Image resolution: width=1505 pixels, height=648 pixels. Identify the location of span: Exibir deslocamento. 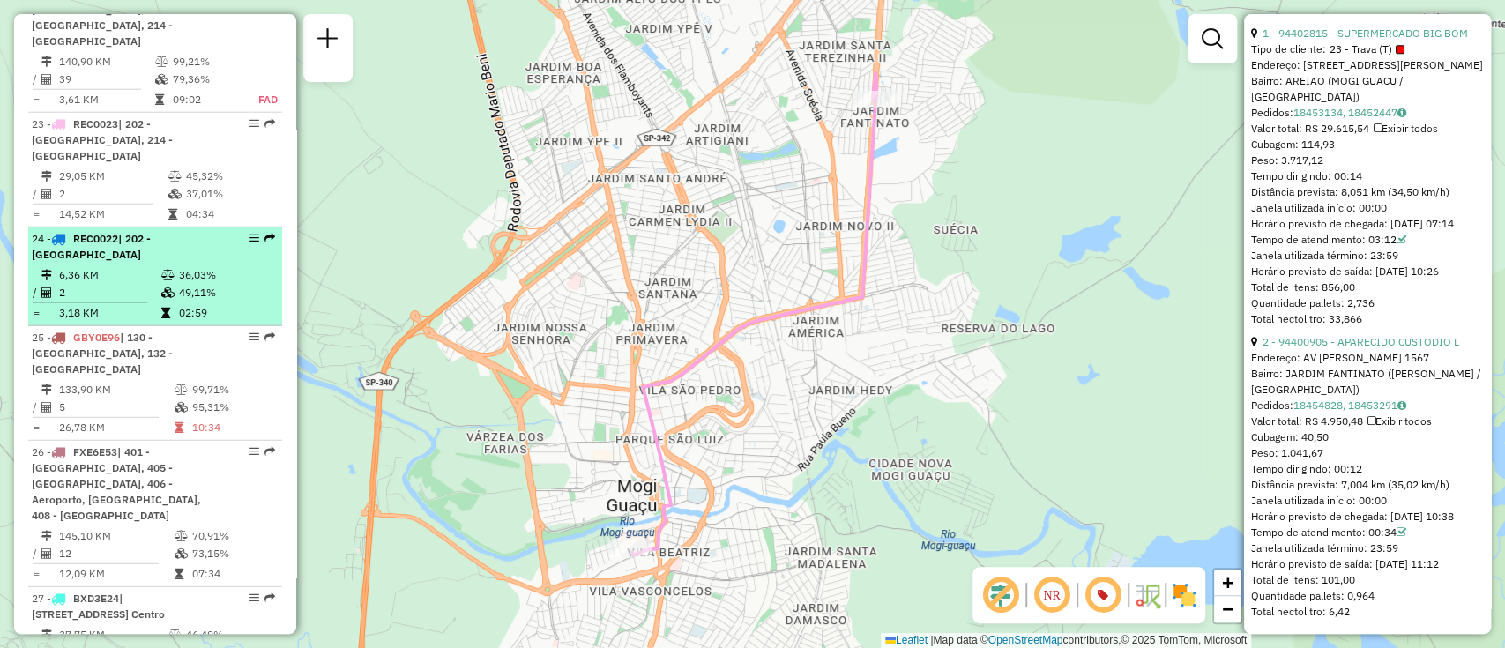
(1000, 595).